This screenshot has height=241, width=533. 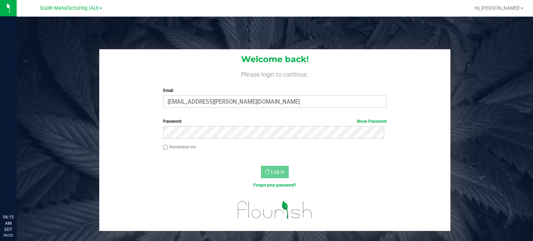 What do you see at coordinates (371, 121) in the screenshot?
I see `a: Show Password` at bounding box center [371, 121].